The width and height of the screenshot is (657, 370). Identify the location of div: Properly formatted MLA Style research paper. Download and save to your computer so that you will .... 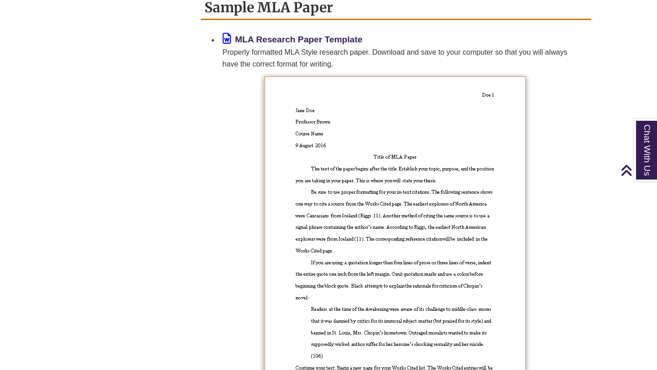
(403, 58).